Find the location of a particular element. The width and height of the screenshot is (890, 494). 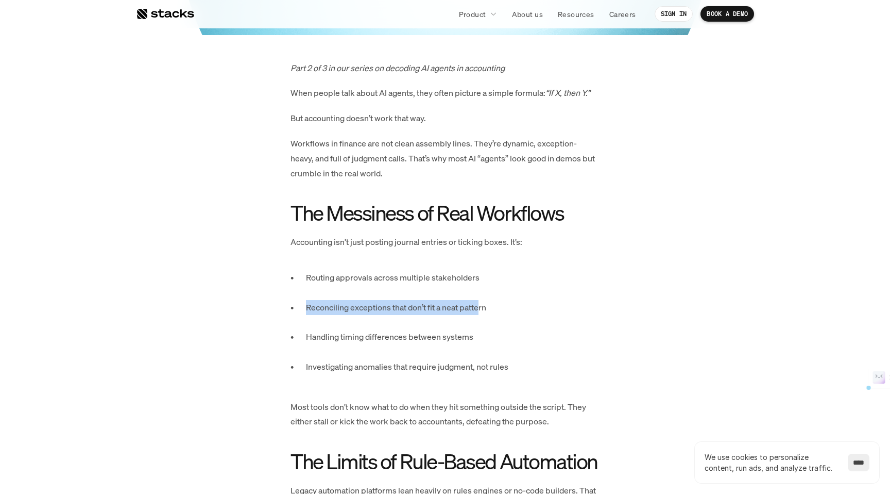

p: Careers is located at coordinates (623, 14).